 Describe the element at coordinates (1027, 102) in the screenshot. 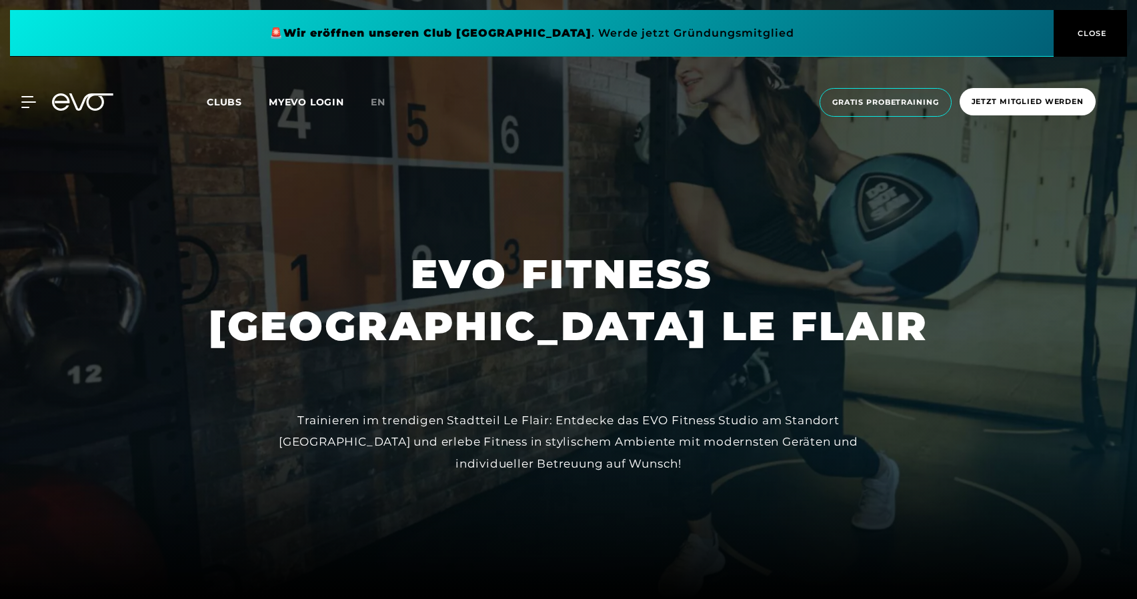

I see `a: Jetzt Mitglied werden` at that location.